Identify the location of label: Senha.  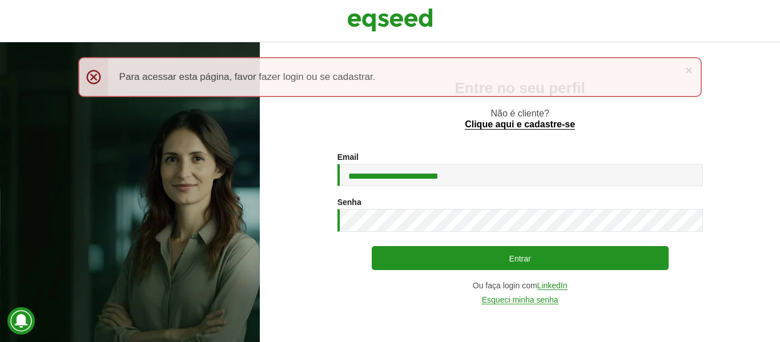
(350, 202).